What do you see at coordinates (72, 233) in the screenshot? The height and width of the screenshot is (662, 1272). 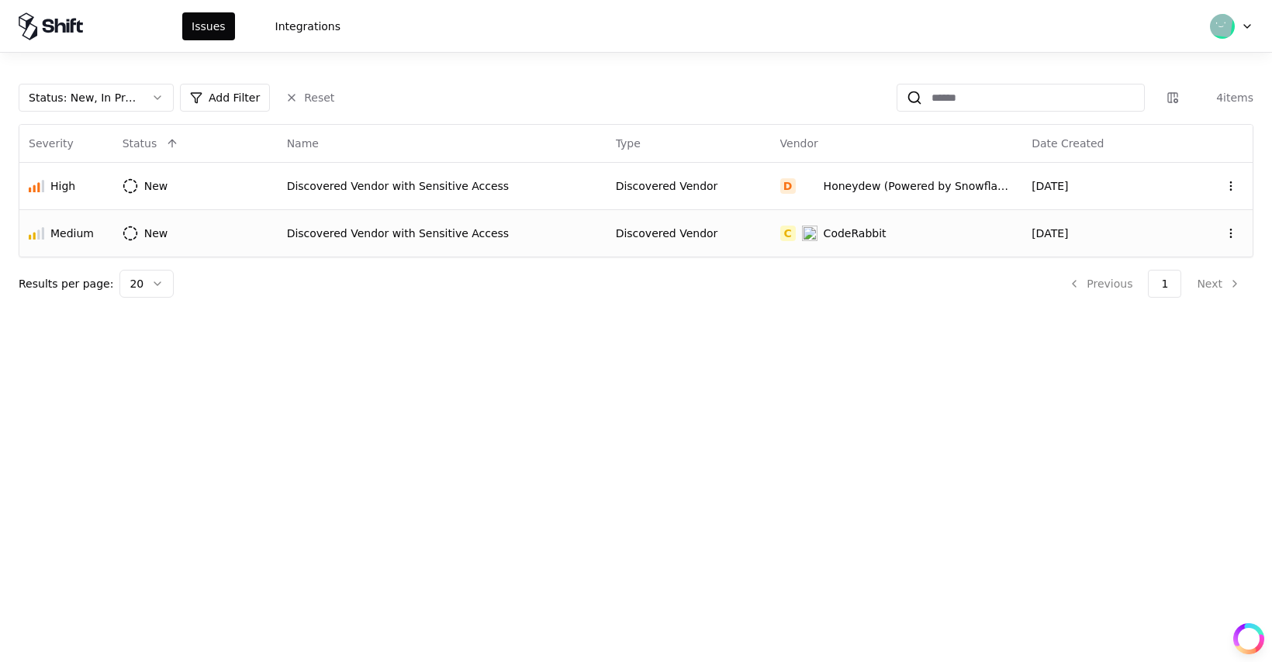 I see `div: Medium` at bounding box center [72, 233].